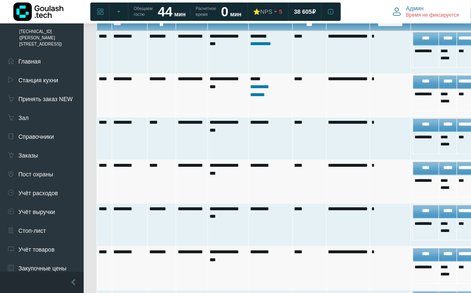  What do you see at coordinates (267, 12) in the screenshot?
I see `span: NPS` at bounding box center [267, 12].